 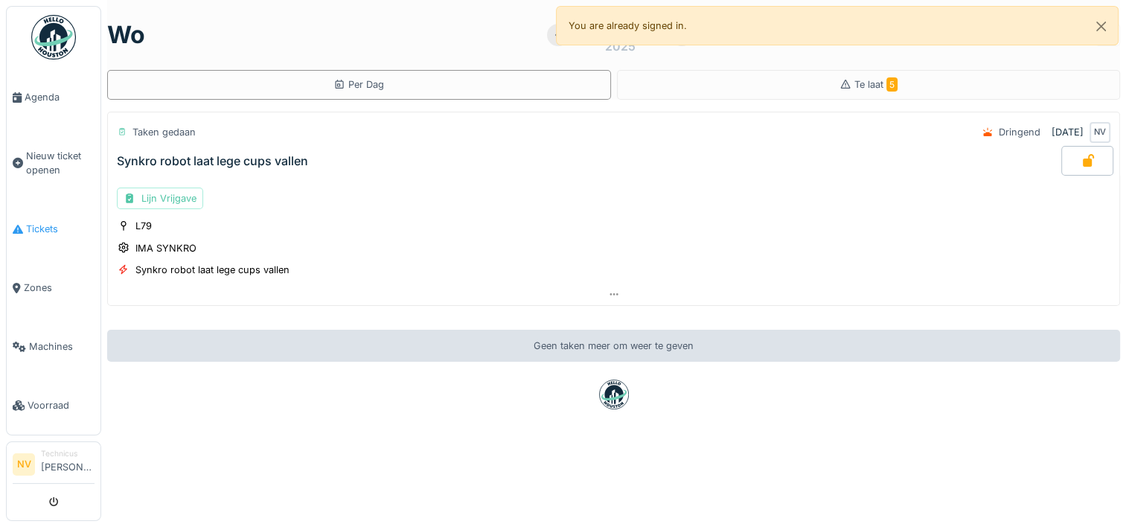 What do you see at coordinates (54, 163) in the screenshot?
I see `a: Nieuw ticket openen` at bounding box center [54, 163].